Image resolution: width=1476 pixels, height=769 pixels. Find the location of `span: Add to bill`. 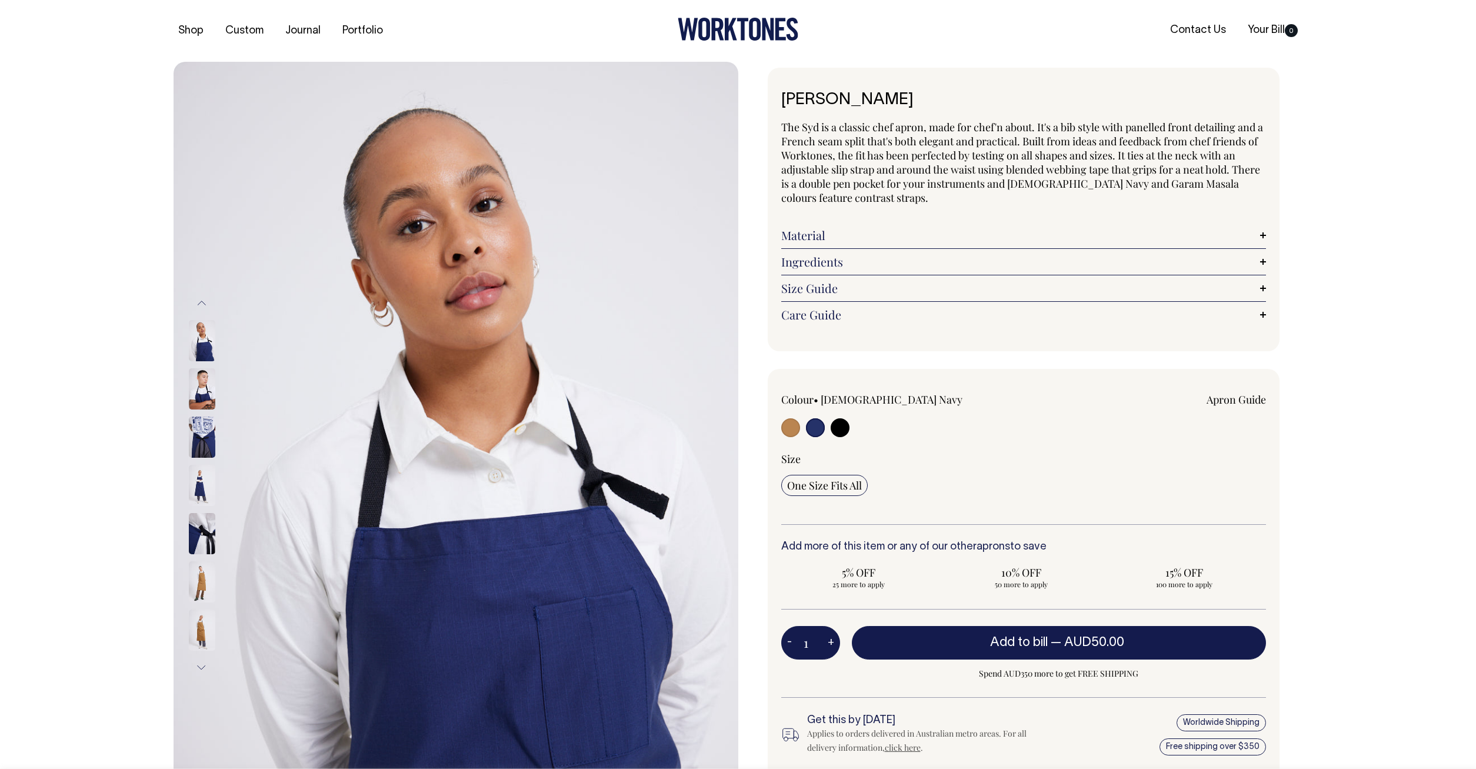

span: Add to bill is located at coordinates (1019, 642).